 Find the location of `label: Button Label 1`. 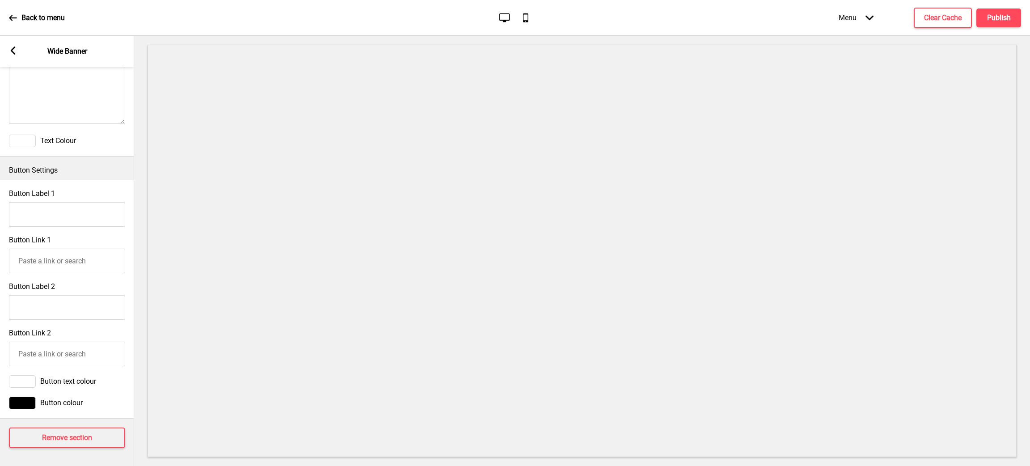

label: Button Label 1 is located at coordinates (32, 193).